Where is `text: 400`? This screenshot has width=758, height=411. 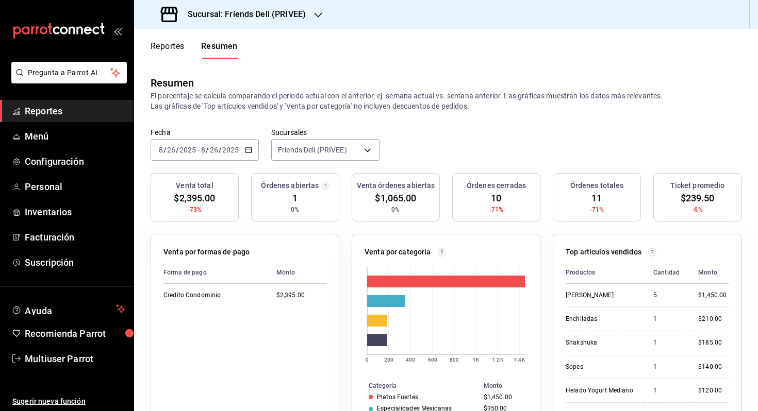
text: 400 is located at coordinates (410, 360).